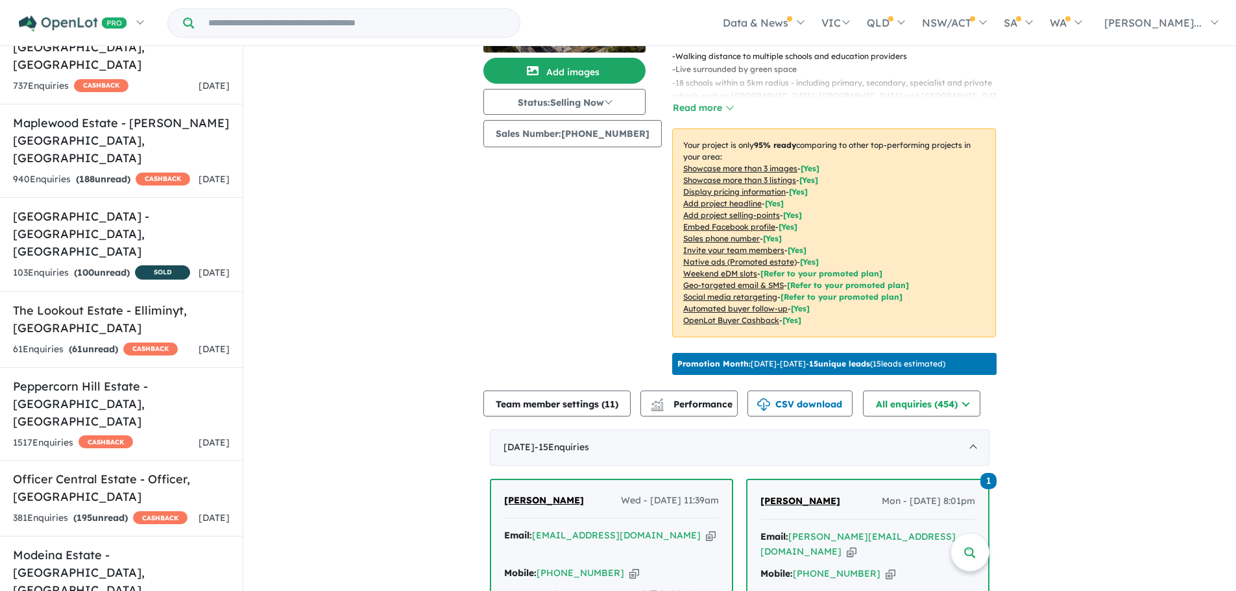  I want to click on div: 737 Enquir ies, so click(71, 86).